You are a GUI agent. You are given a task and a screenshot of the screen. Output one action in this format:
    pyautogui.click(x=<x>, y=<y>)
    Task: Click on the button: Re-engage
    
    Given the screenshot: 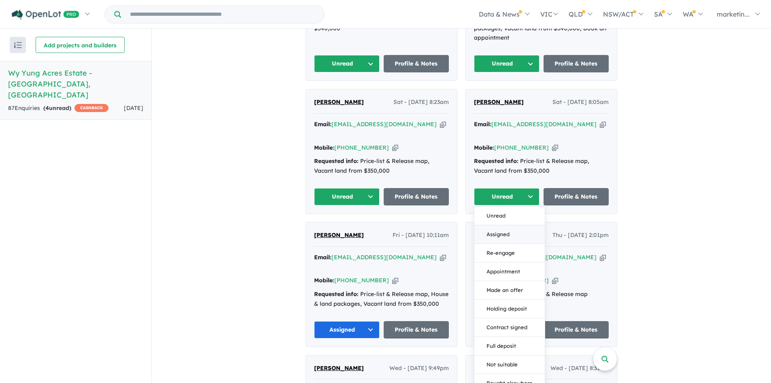 What is the action you would take?
    pyautogui.click(x=509, y=253)
    